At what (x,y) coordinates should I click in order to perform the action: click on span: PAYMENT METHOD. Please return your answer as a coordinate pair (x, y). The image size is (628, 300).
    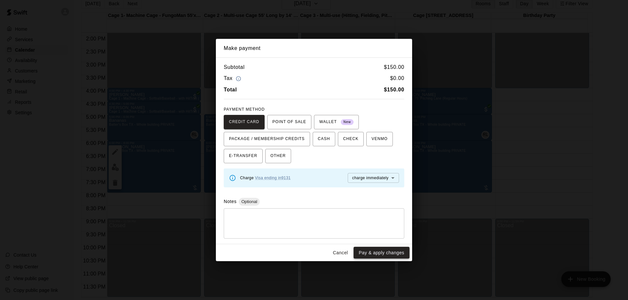
    Looking at the image, I should click on (244, 110).